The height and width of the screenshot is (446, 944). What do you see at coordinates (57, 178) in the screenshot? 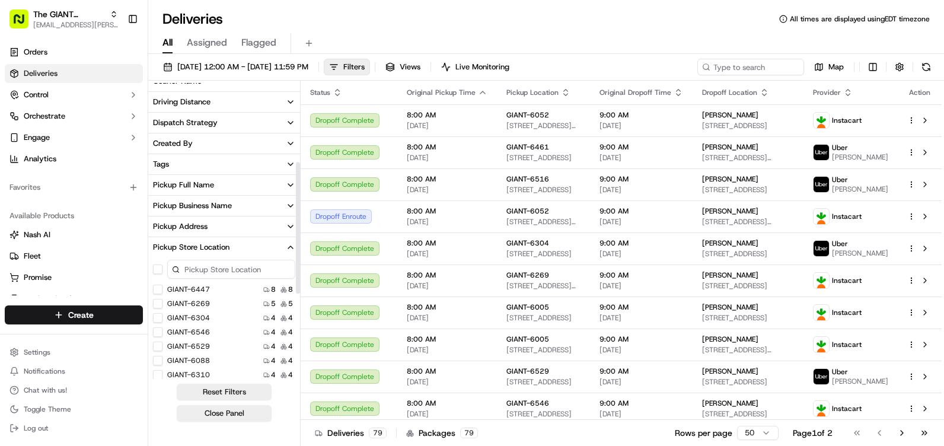
I see `span: Knowledge Base` at bounding box center [57, 178].